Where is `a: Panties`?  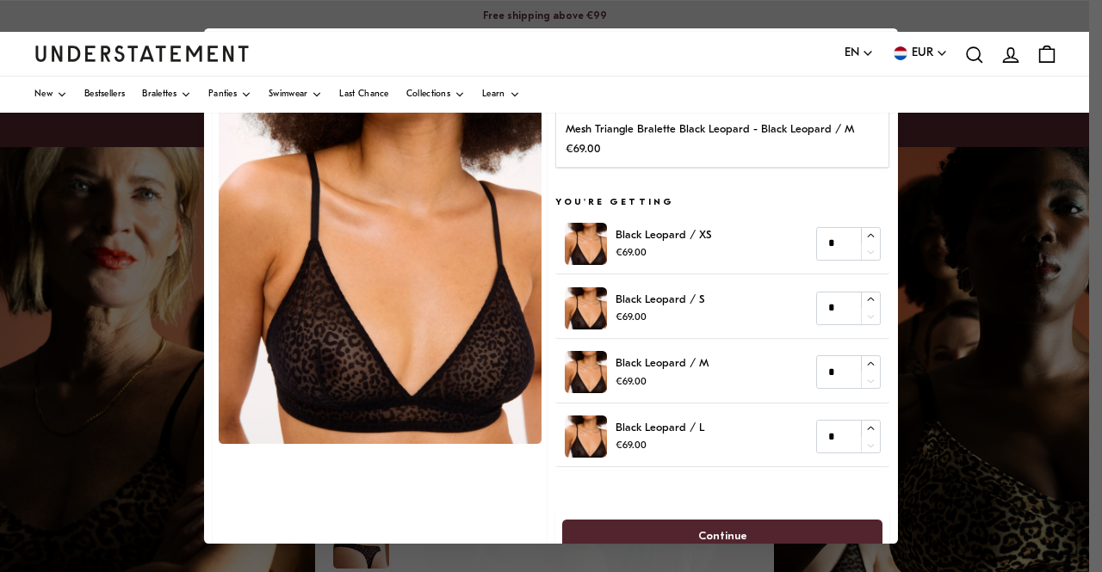 a: Panties is located at coordinates (230, 95).